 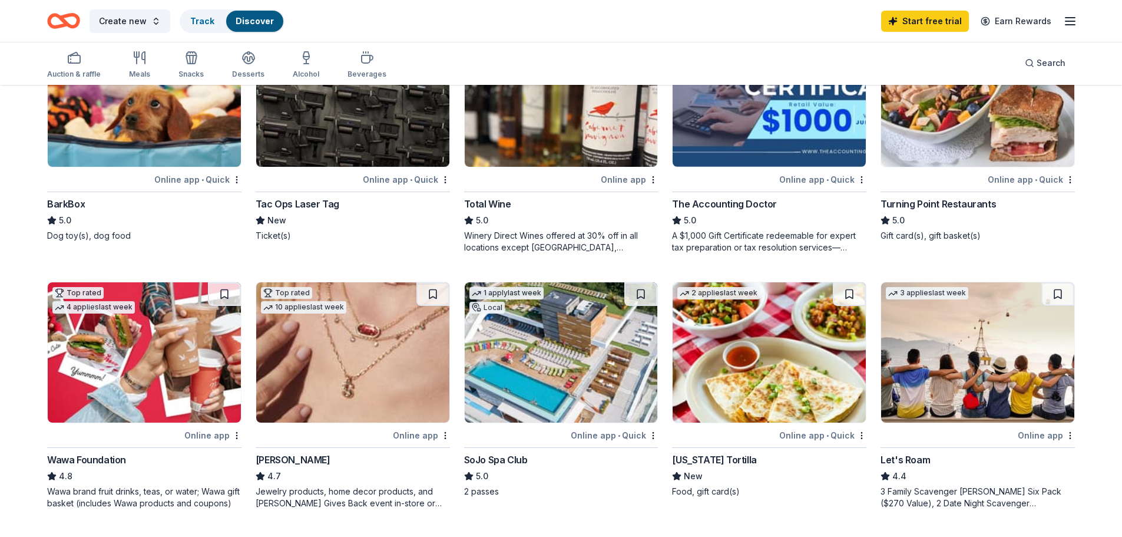 What do you see at coordinates (1051, 63) in the screenshot?
I see `span: Search` at bounding box center [1051, 63].